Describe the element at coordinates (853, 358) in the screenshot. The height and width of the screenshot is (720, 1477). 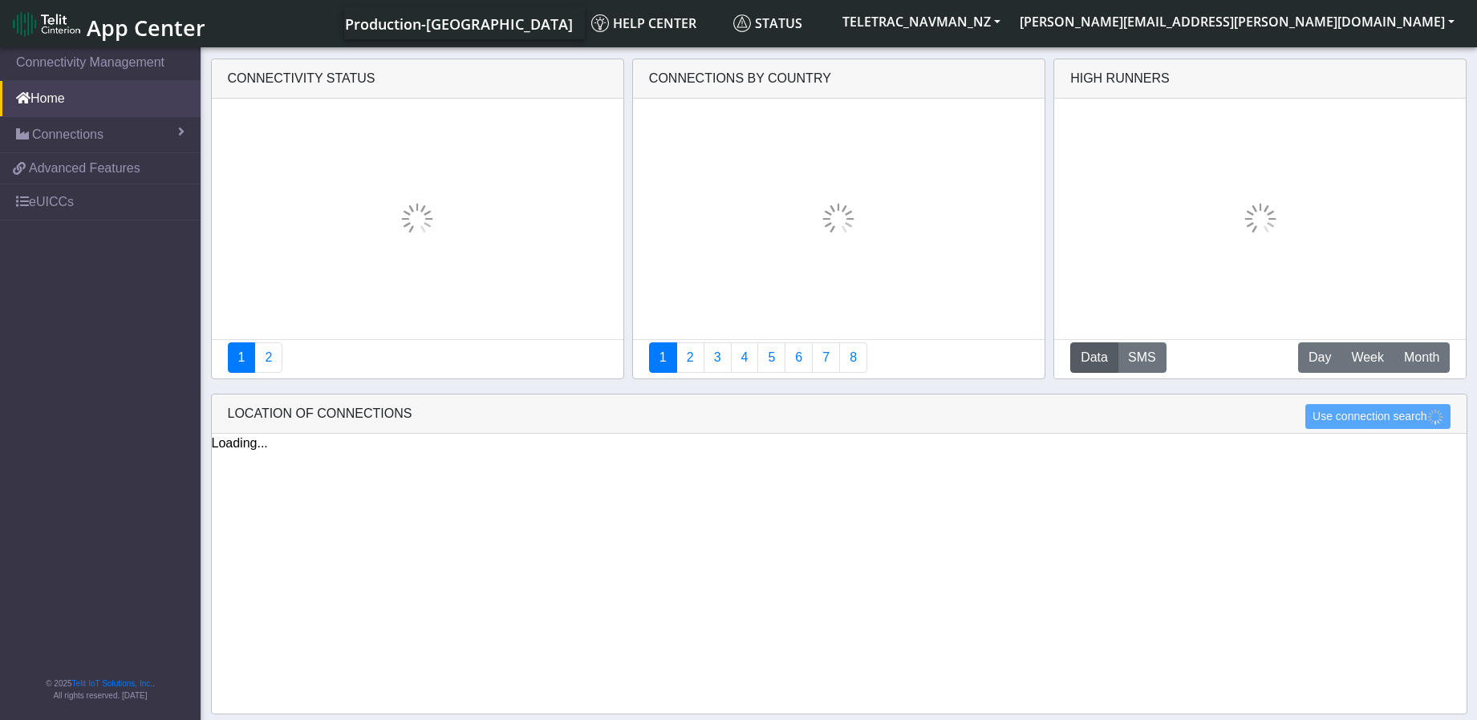
I see `a: Not Connected for 30 days` at that location.